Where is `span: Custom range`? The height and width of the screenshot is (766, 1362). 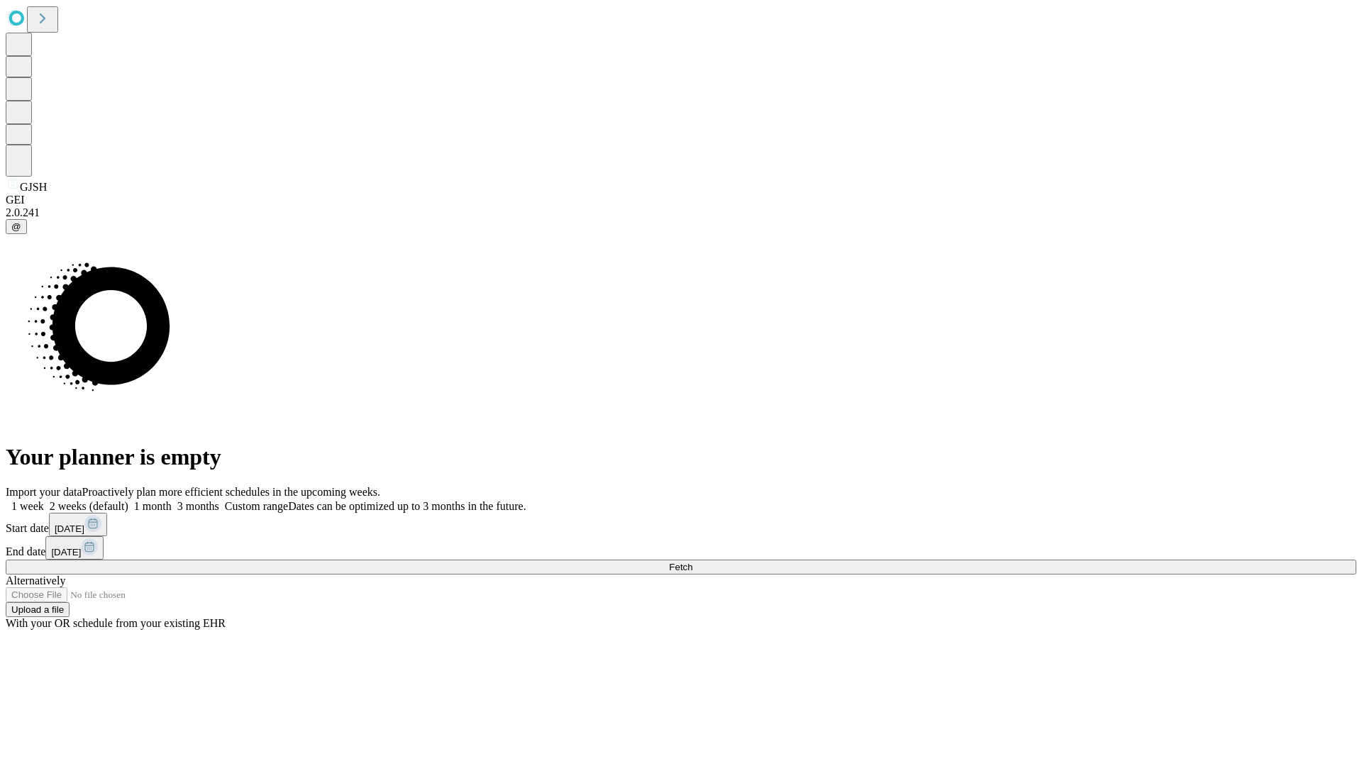
span: Custom range is located at coordinates (256, 506).